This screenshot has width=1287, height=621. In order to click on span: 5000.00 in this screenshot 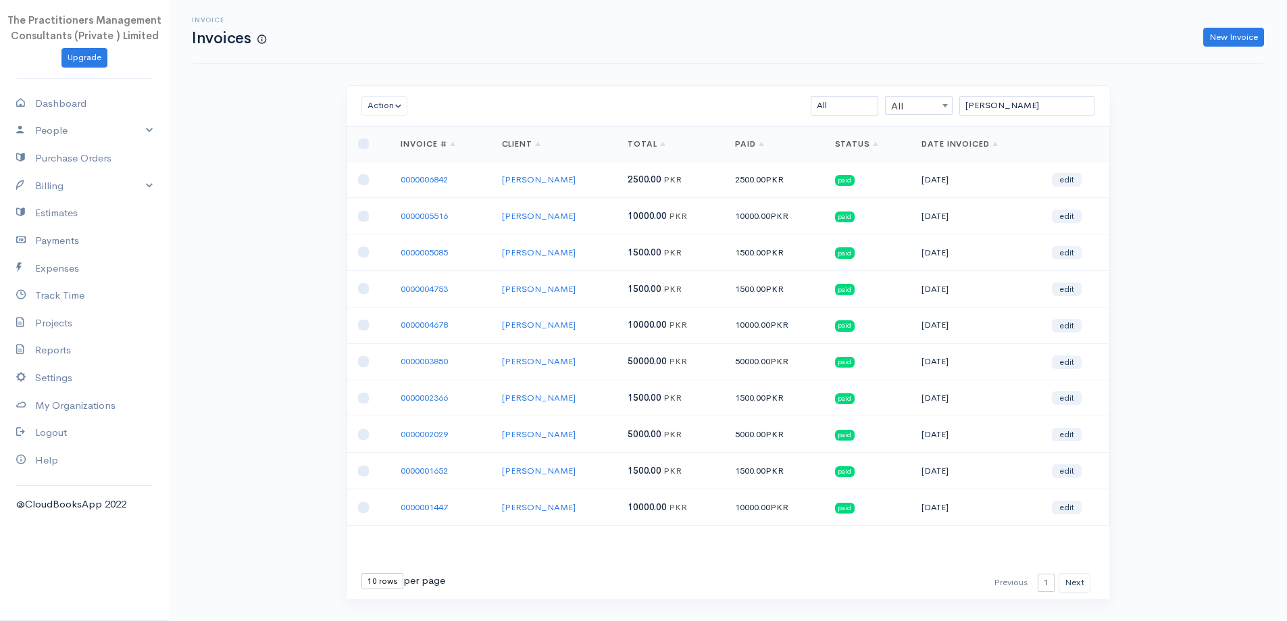, I will do `click(645, 434)`.